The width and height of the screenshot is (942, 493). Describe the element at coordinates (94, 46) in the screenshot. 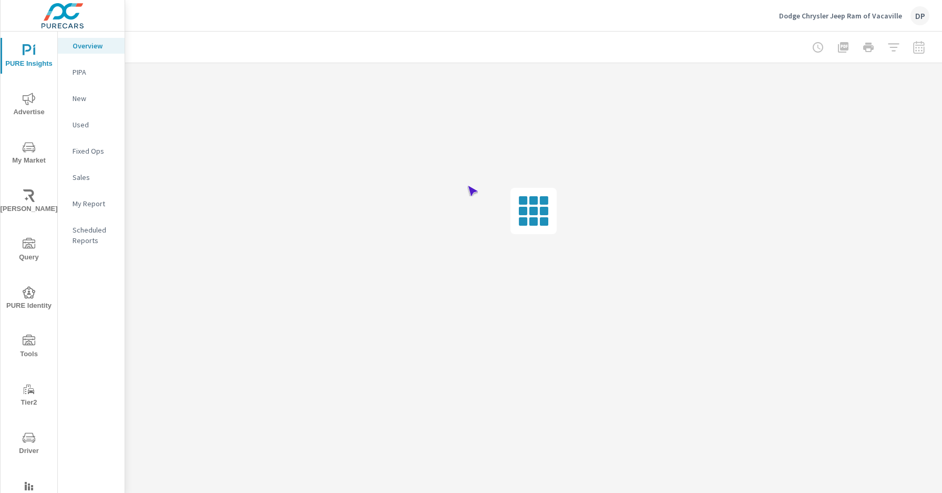

I see `p: Overview` at that location.